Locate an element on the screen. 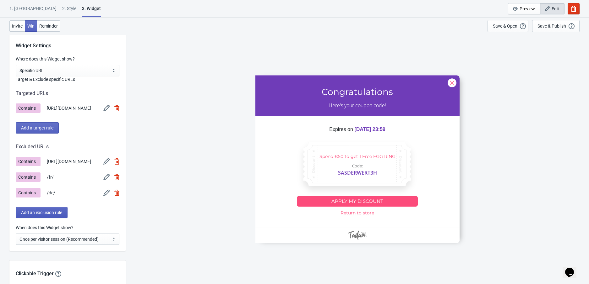  label: Where does this Widget show? is located at coordinates (45, 59).